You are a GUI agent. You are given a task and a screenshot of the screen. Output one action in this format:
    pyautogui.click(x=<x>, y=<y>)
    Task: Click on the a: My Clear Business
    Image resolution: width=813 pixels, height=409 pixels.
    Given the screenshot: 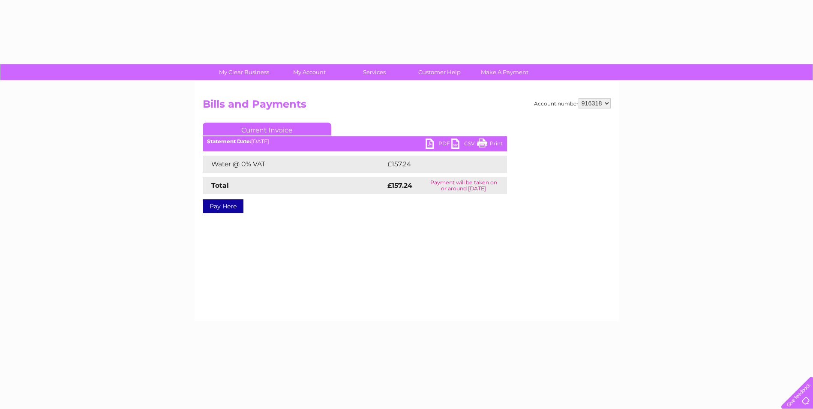 What is the action you would take?
    pyautogui.click(x=244, y=72)
    